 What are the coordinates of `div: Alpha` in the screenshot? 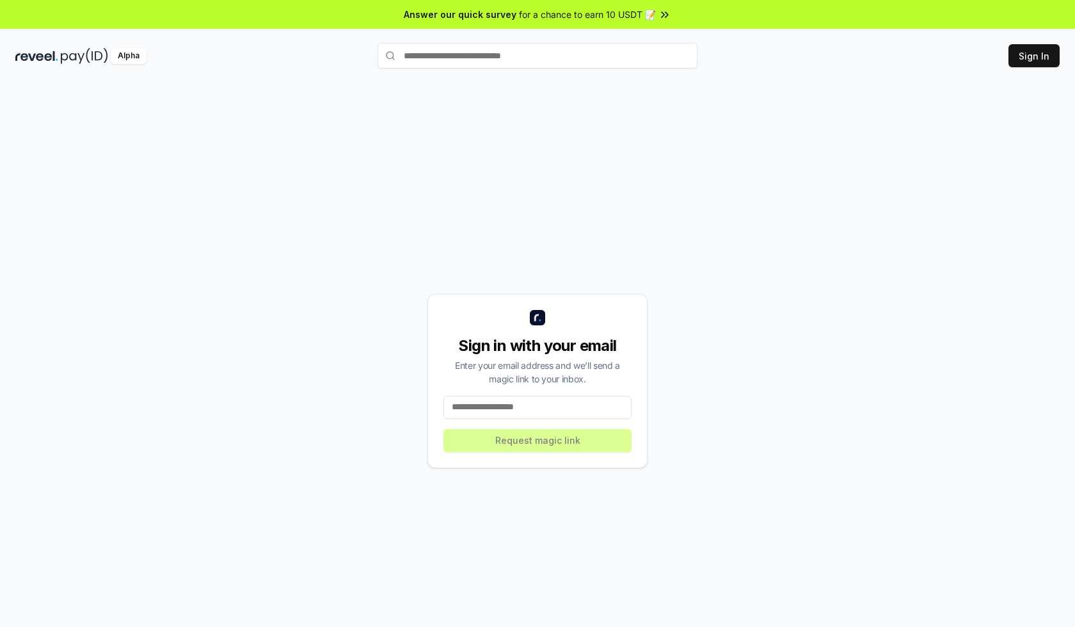 It's located at (129, 56).